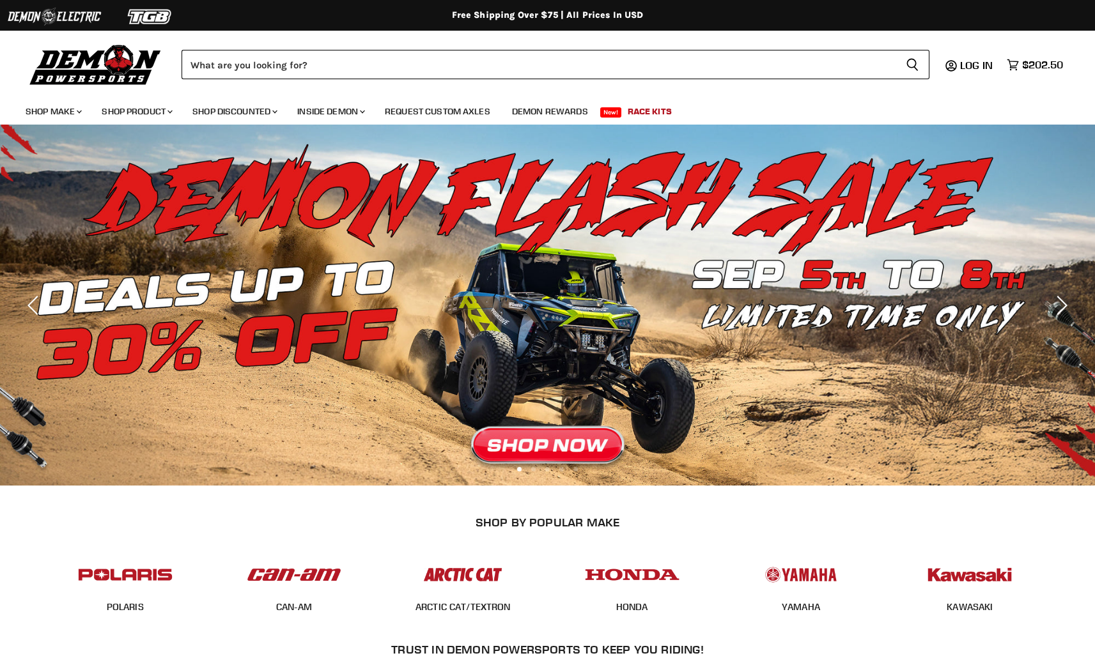 Image resolution: width=1095 pixels, height=658 pixels. Describe the element at coordinates (150, 17) in the screenshot. I see `img: TGB Logo 2` at that location.